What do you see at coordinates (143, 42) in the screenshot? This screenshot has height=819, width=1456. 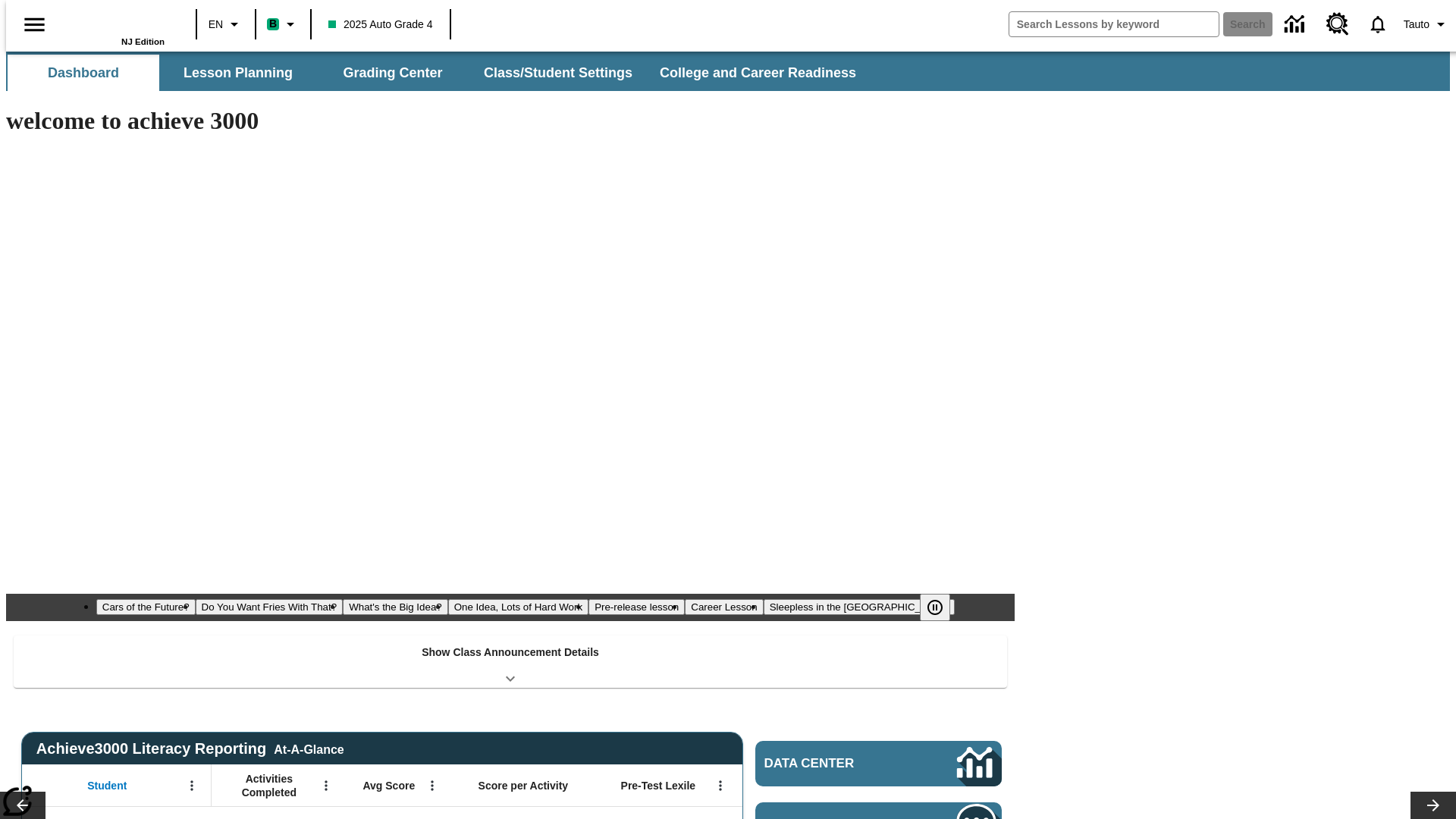 I see `span: NJ Edition` at bounding box center [143, 42].